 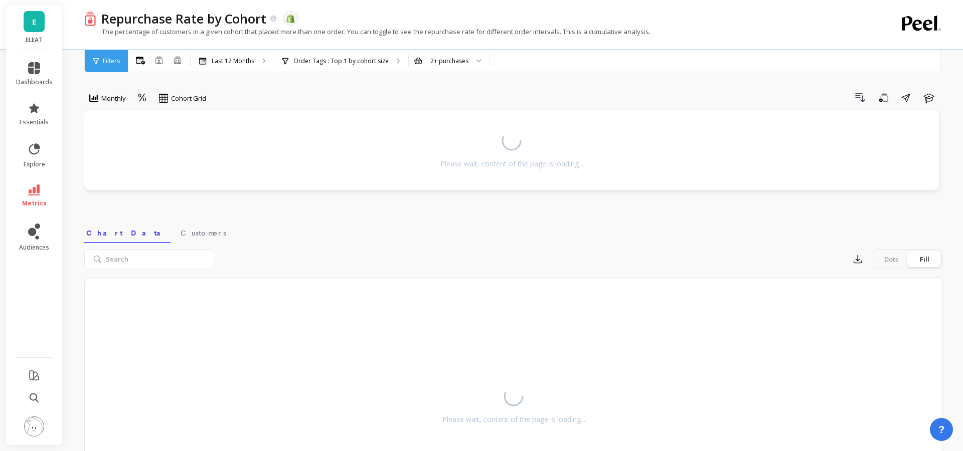 What do you see at coordinates (449, 61) in the screenshot?
I see `div: 2+ purchases` at bounding box center [449, 61].